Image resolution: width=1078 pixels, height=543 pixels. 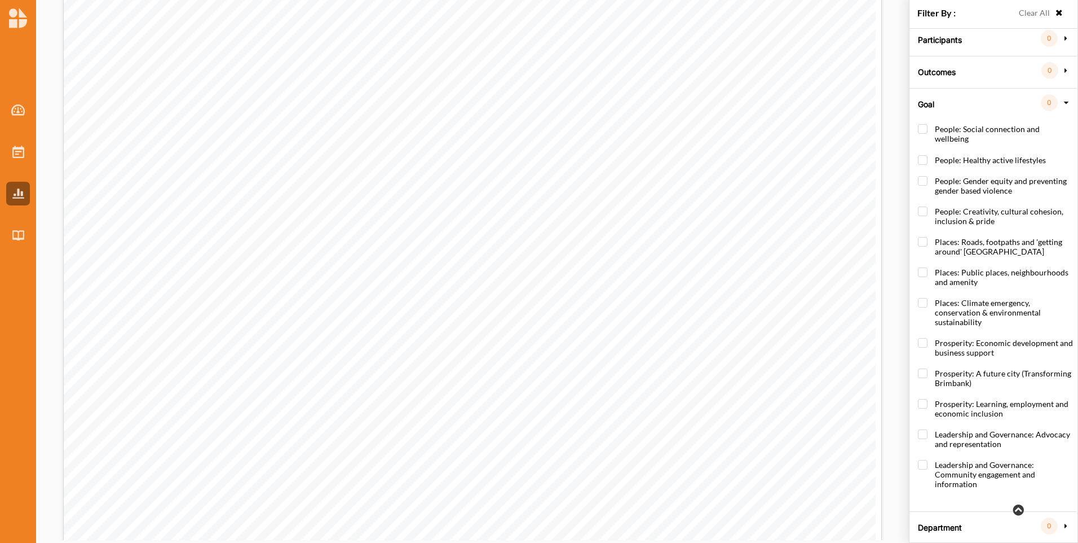 I want to click on img: Dashboard, so click(x=18, y=110).